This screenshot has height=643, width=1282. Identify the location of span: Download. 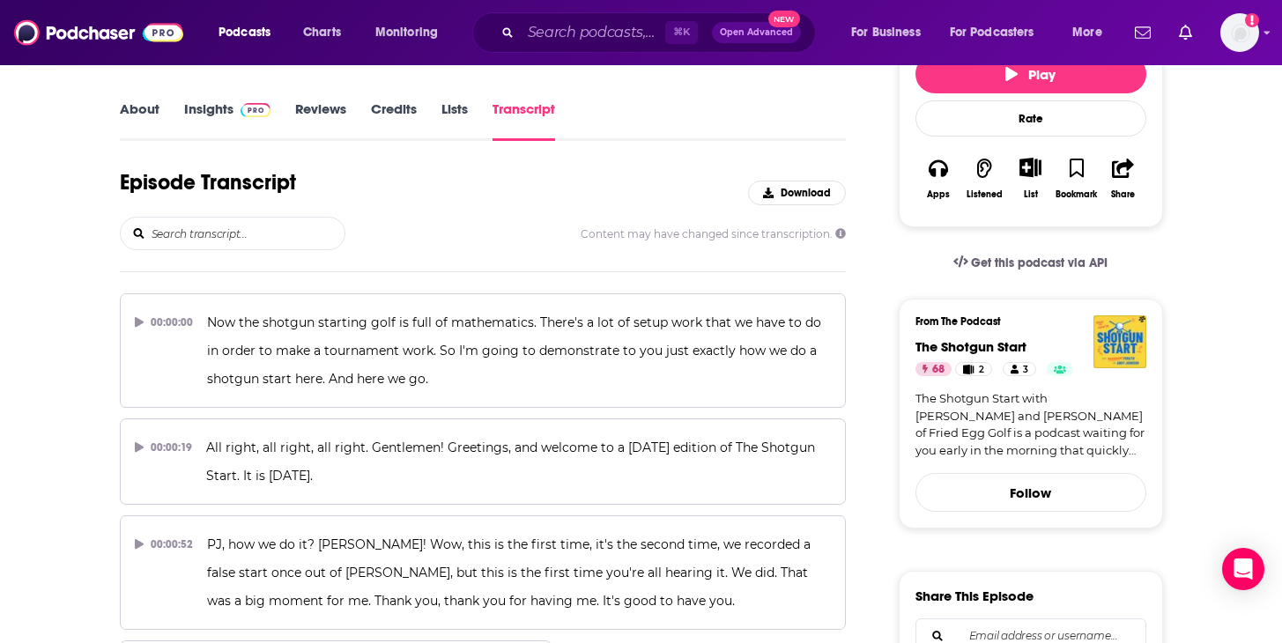
(805, 193).